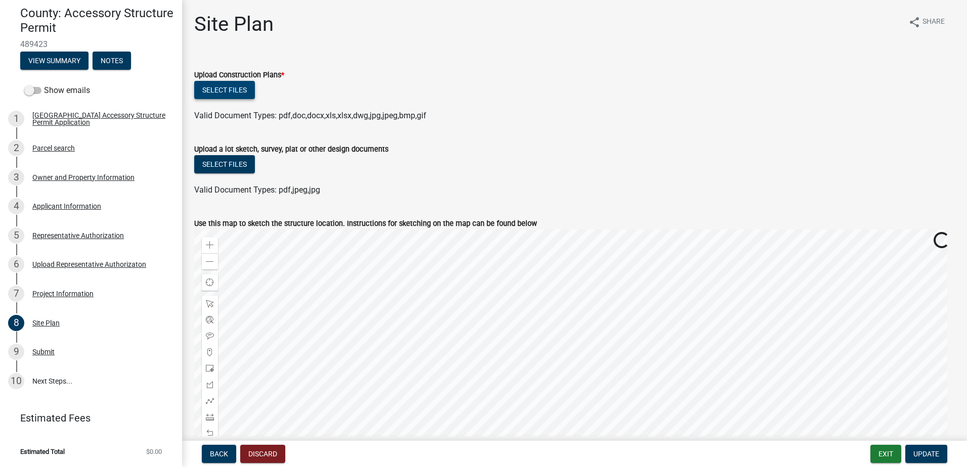  Describe the element at coordinates (16, 148) in the screenshot. I see `div: 2` at that location.